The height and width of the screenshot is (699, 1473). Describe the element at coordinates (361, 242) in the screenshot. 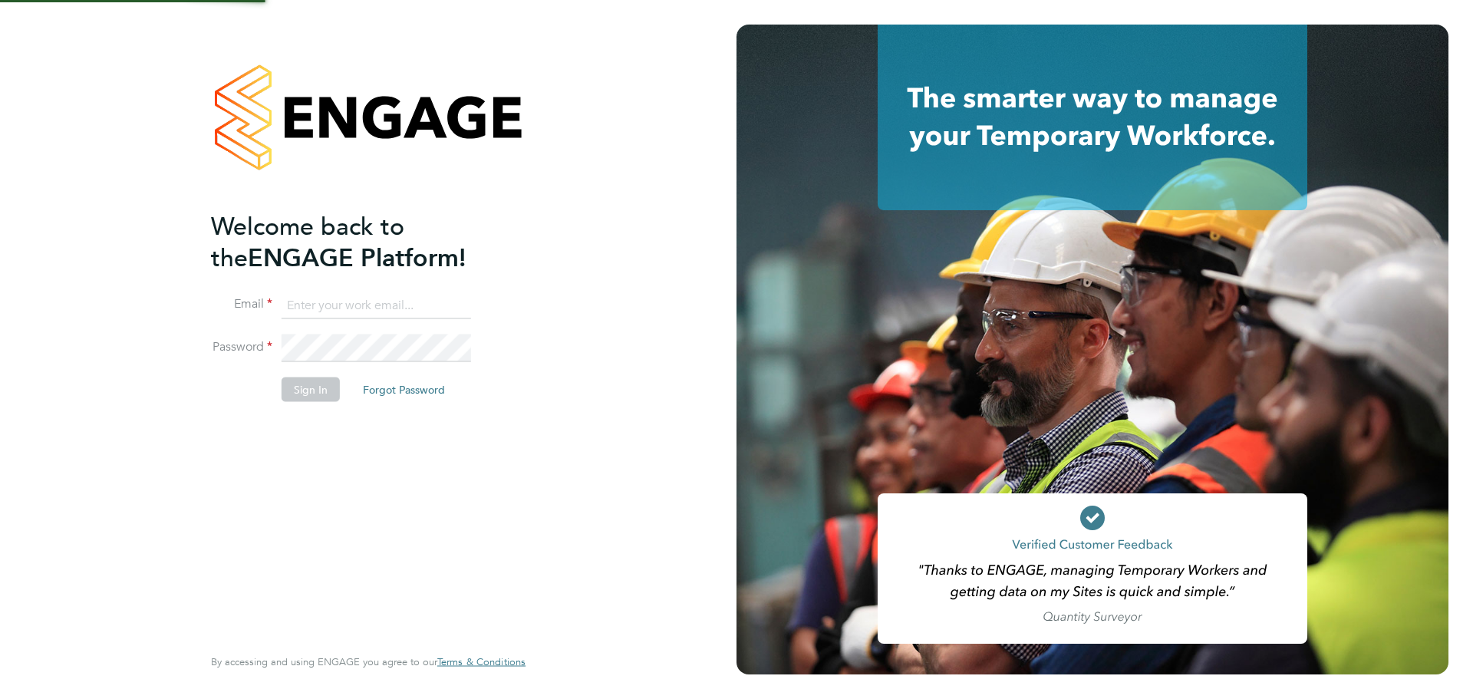

I see `h2: ENGAGE Platform!` at that location.